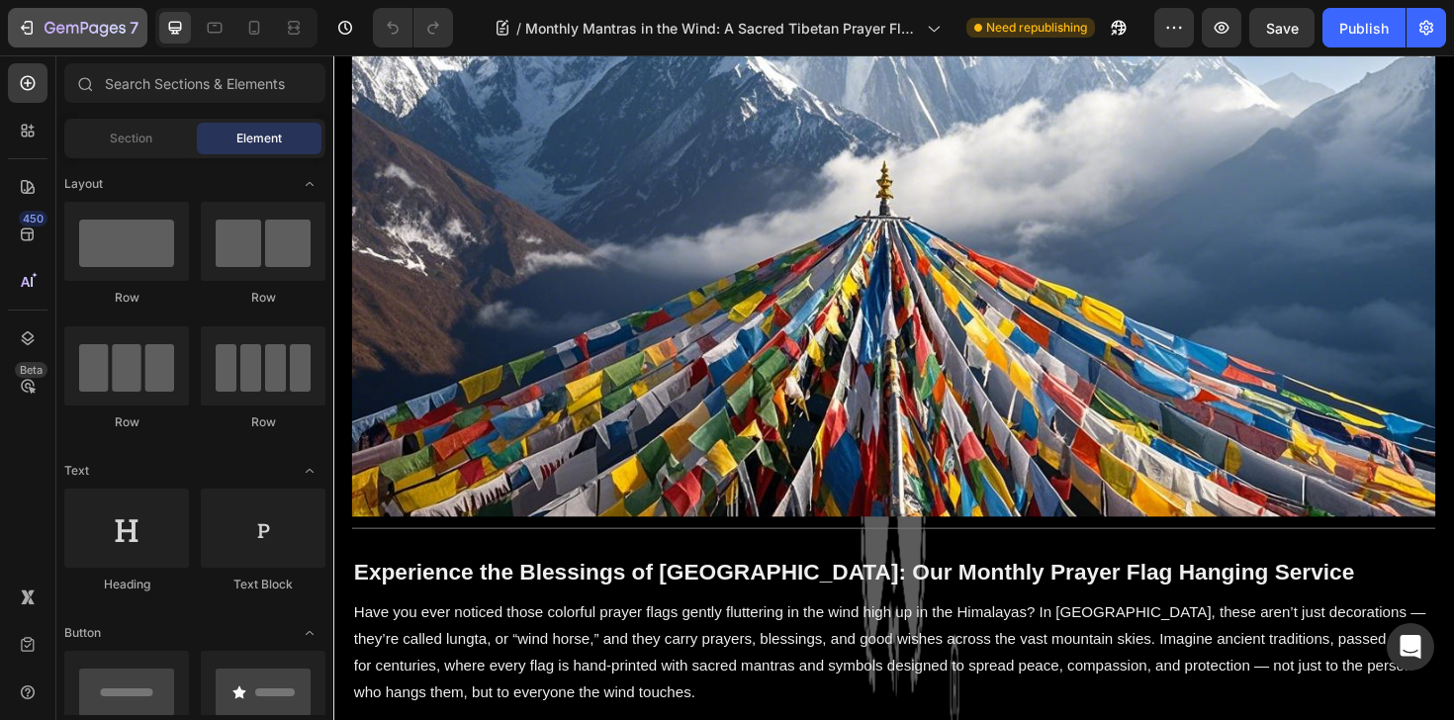 Image resolution: width=1454 pixels, height=720 pixels. What do you see at coordinates (77, 28) in the screenshot?
I see `button: 7` at bounding box center [77, 28].